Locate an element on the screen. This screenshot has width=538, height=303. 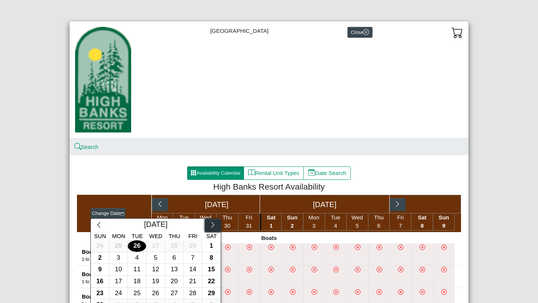
button: 6 is located at coordinates (174, 258).